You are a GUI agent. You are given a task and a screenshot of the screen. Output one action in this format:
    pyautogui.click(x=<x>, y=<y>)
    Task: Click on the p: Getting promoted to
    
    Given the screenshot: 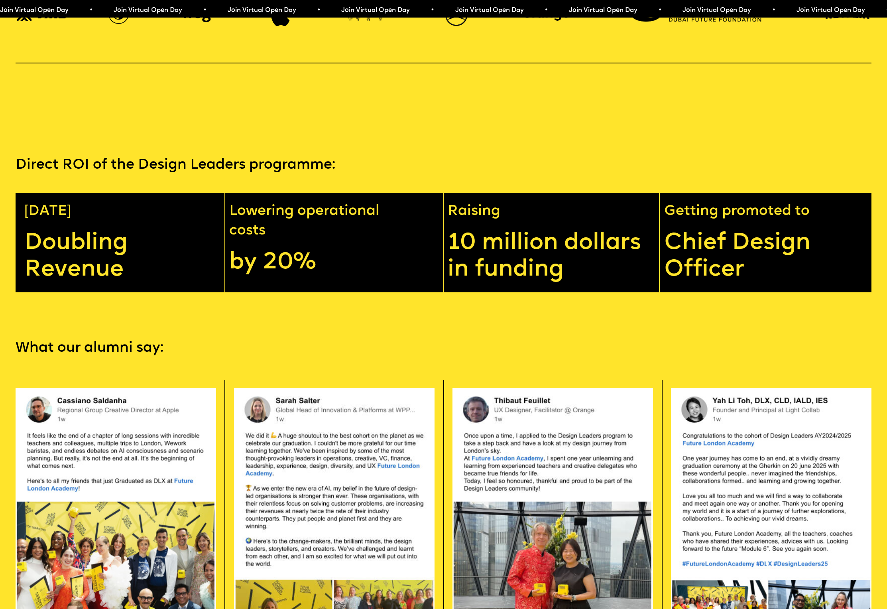 What is the action you would take?
    pyautogui.click(x=770, y=211)
    